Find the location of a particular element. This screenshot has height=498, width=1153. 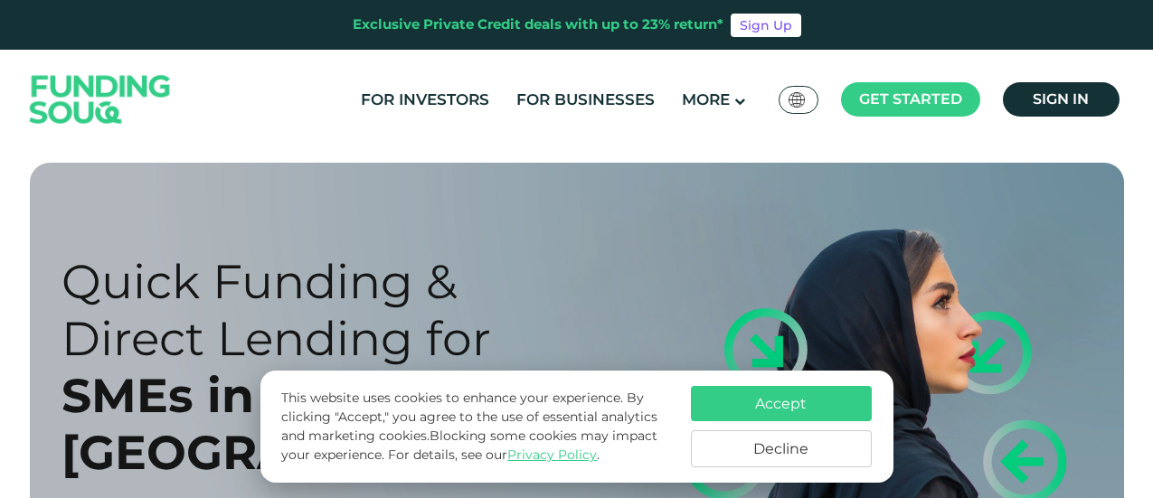

a: For Businesses is located at coordinates (585, 100).